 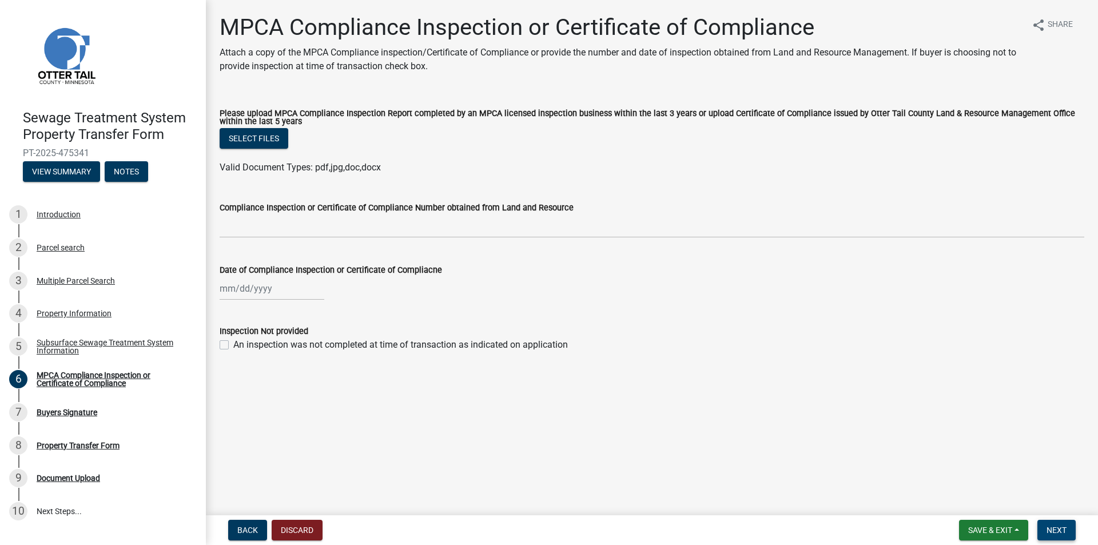 I want to click on button: Next, so click(x=1057, y=530).